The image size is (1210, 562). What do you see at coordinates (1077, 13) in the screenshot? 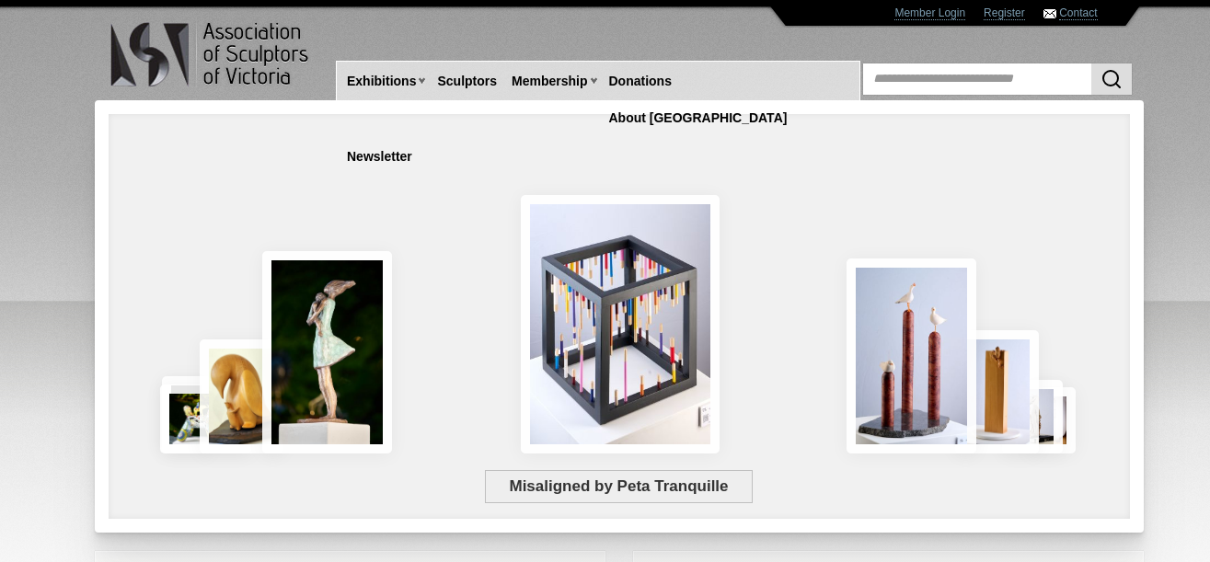
I see `a: Contact` at bounding box center [1077, 13].